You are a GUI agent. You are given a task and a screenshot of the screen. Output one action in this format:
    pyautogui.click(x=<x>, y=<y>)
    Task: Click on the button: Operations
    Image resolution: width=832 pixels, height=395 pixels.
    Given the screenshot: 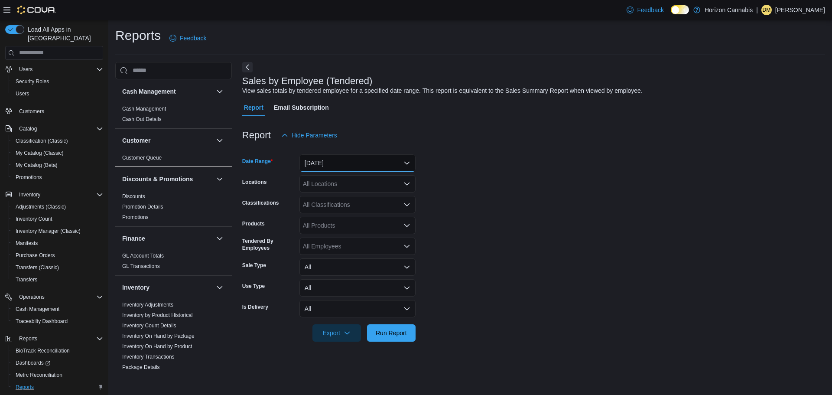 What is the action you would take?
    pyautogui.click(x=54, y=297)
    